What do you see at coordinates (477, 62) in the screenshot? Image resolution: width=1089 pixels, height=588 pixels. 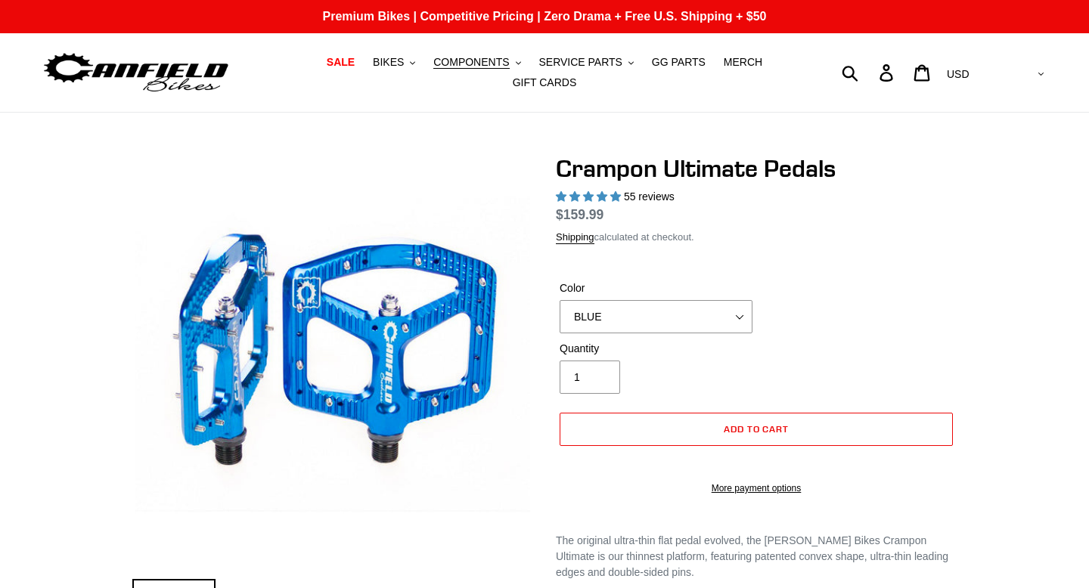 I see `button: COMPONENTS` at bounding box center [477, 62].